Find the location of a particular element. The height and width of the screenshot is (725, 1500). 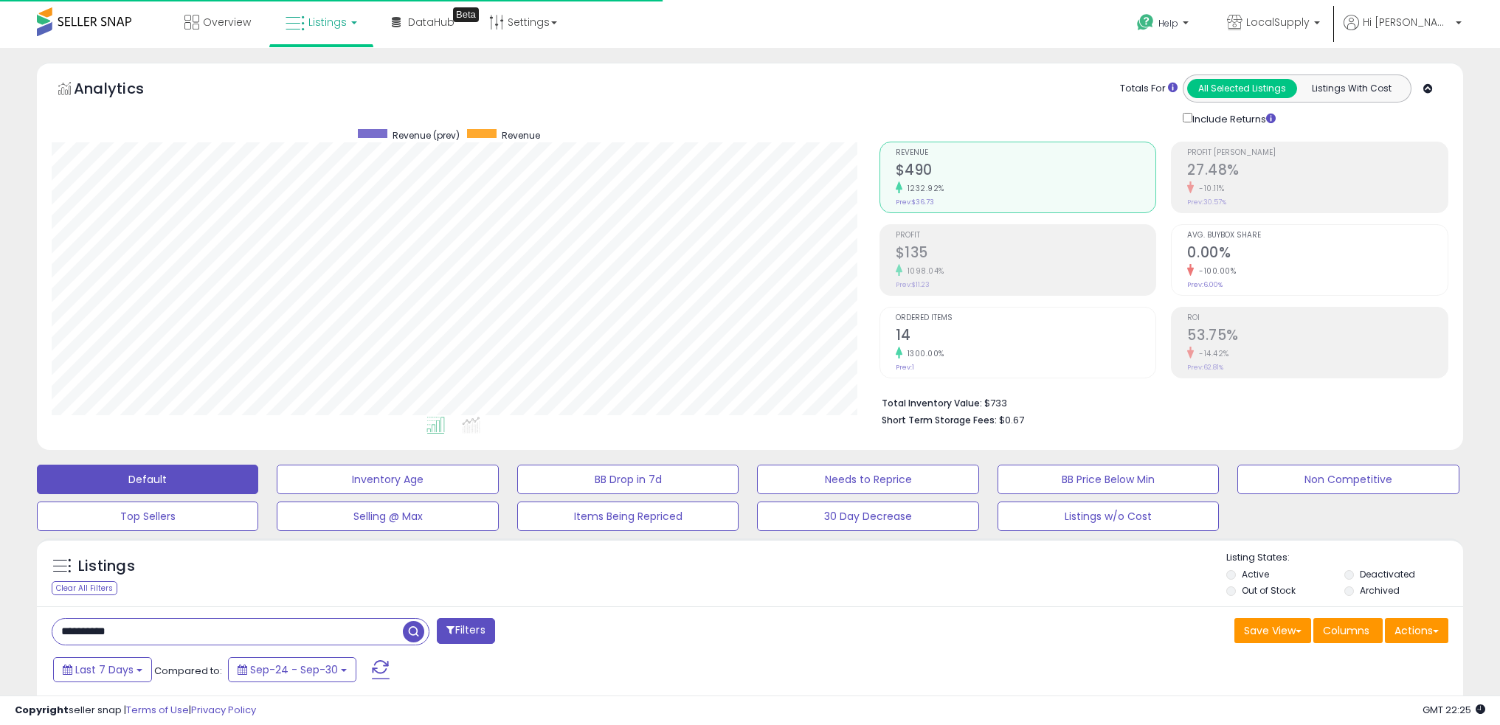

span: Ordered Items is located at coordinates (1026, 318).